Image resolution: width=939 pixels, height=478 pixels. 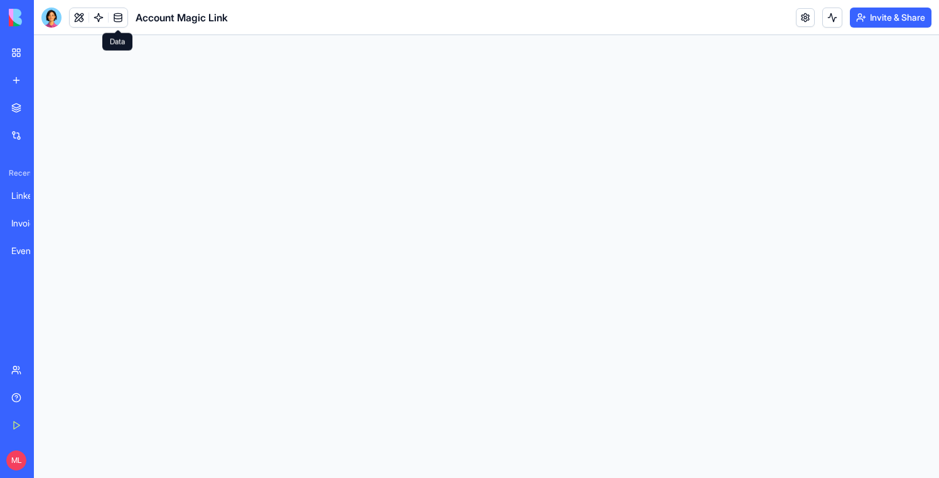 What do you see at coordinates (181, 18) in the screenshot?
I see `span: Account Magic Link` at bounding box center [181, 18].